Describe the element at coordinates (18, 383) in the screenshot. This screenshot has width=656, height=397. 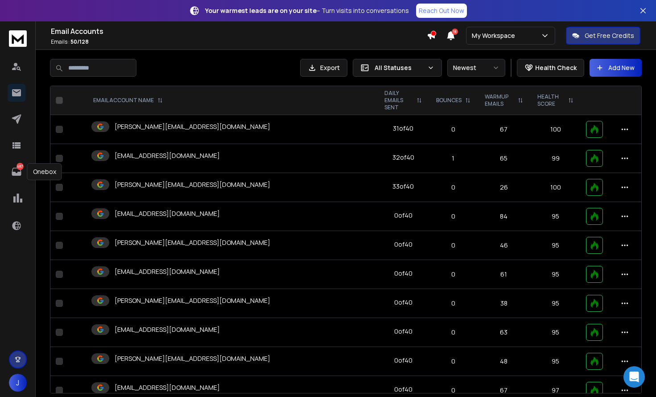
I see `button: J` at that location.